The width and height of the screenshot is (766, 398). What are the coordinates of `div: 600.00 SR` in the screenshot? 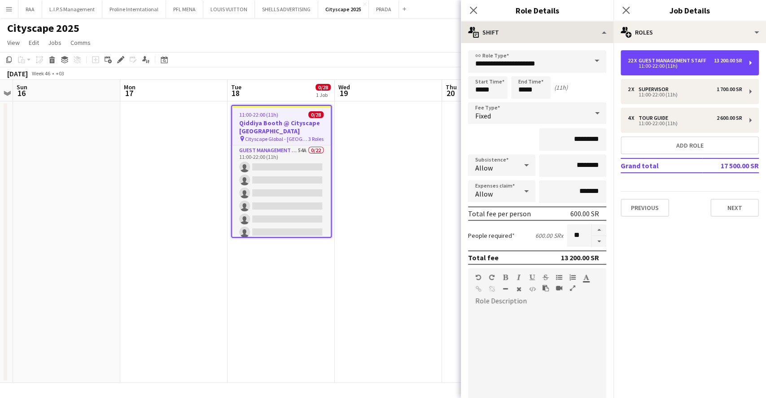 It's located at (585, 214).